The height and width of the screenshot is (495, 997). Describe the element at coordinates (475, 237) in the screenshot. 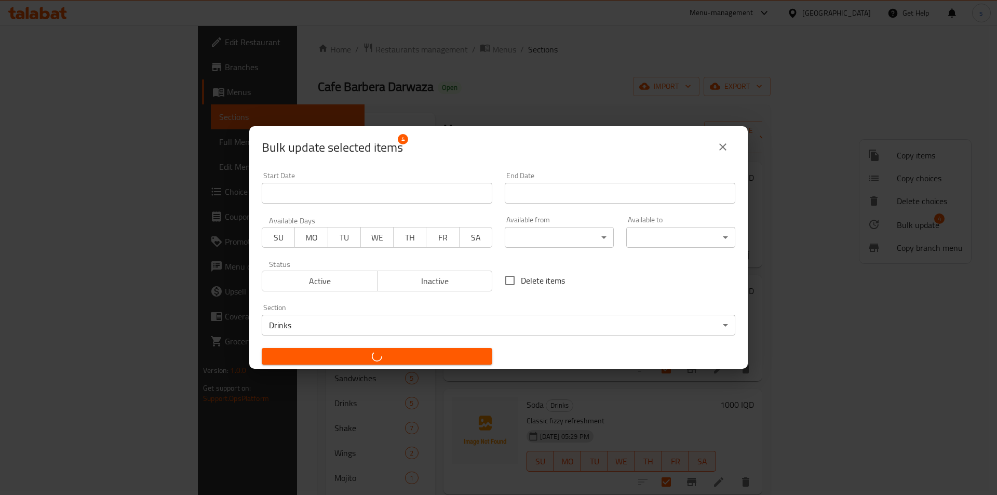

I see `span: SA` at that location.